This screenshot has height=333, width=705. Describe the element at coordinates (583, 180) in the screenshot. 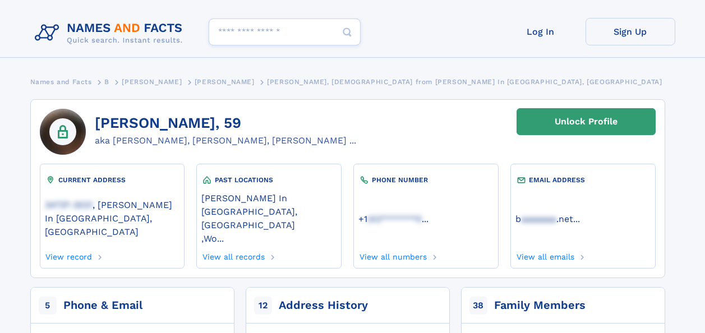

I see `div: EMAIL ADDRESS` at that location.